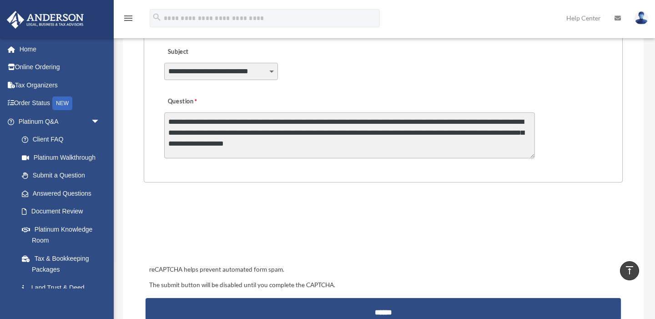  What do you see at coordinates (63, 140) in the screenshot?
I see `a: Client FAQ` at bounding box center [63, 140].